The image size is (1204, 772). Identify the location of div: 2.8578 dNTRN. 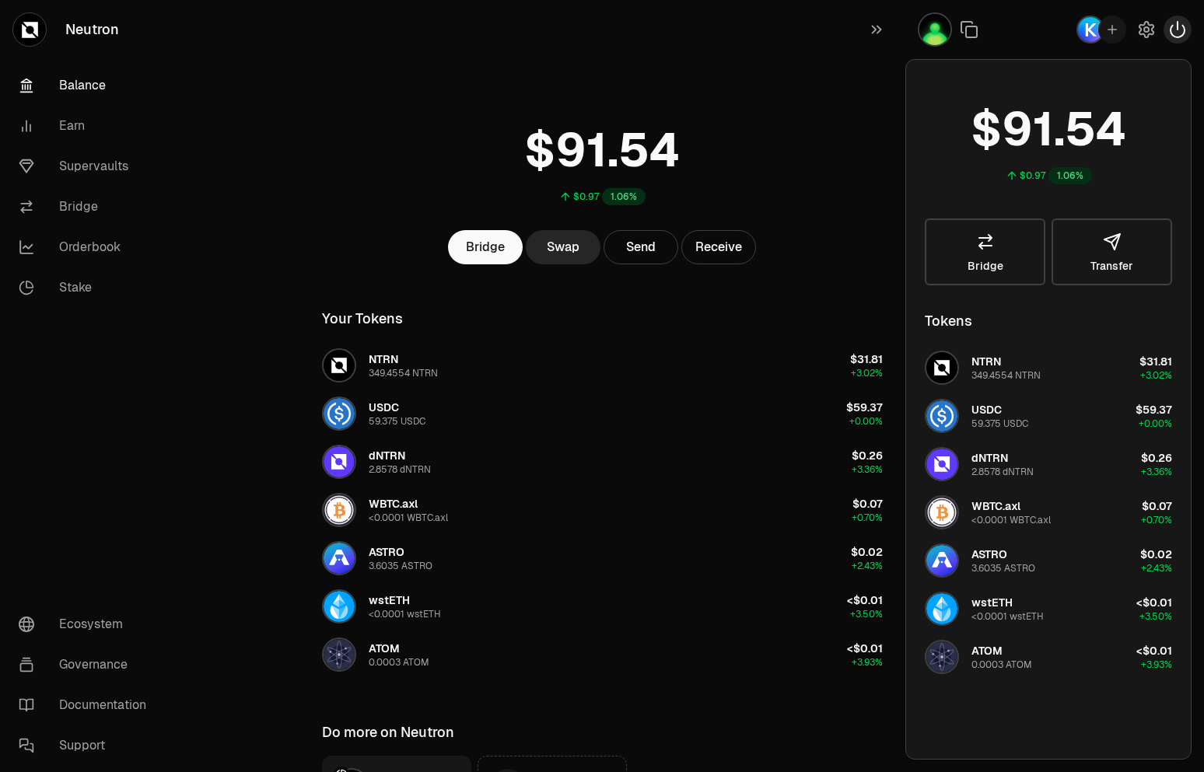
(400, 470).